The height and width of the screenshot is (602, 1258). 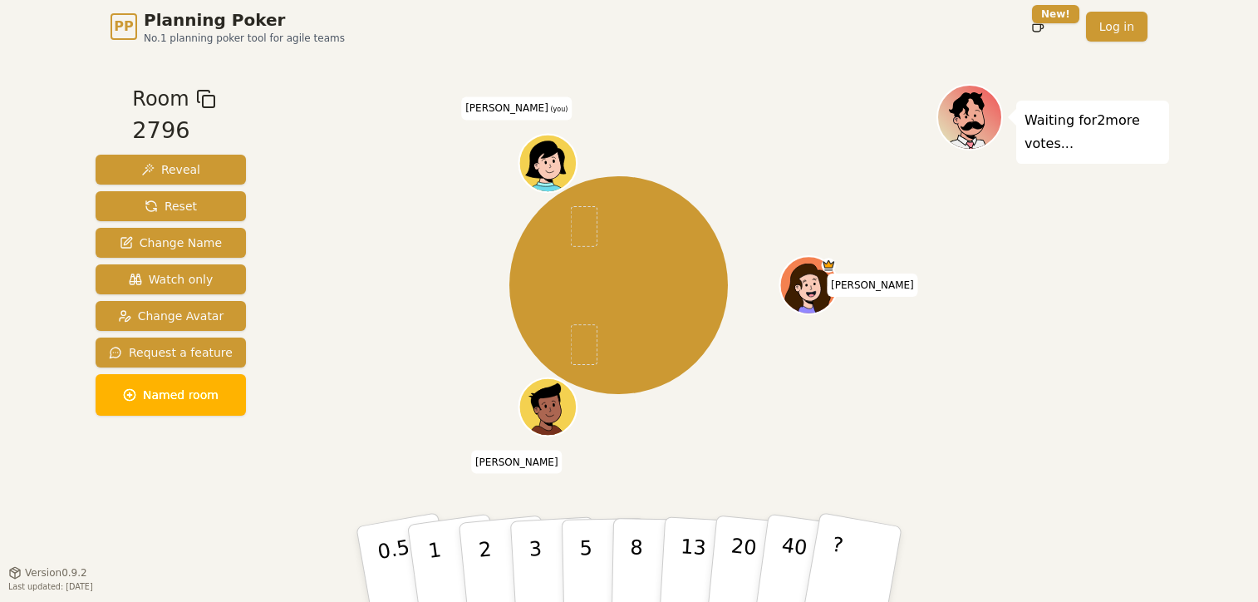 What do you see at coordinates (829, 264) in the screenshot?
I see `span: Tressa is the host` at bounding box center [829, 264].